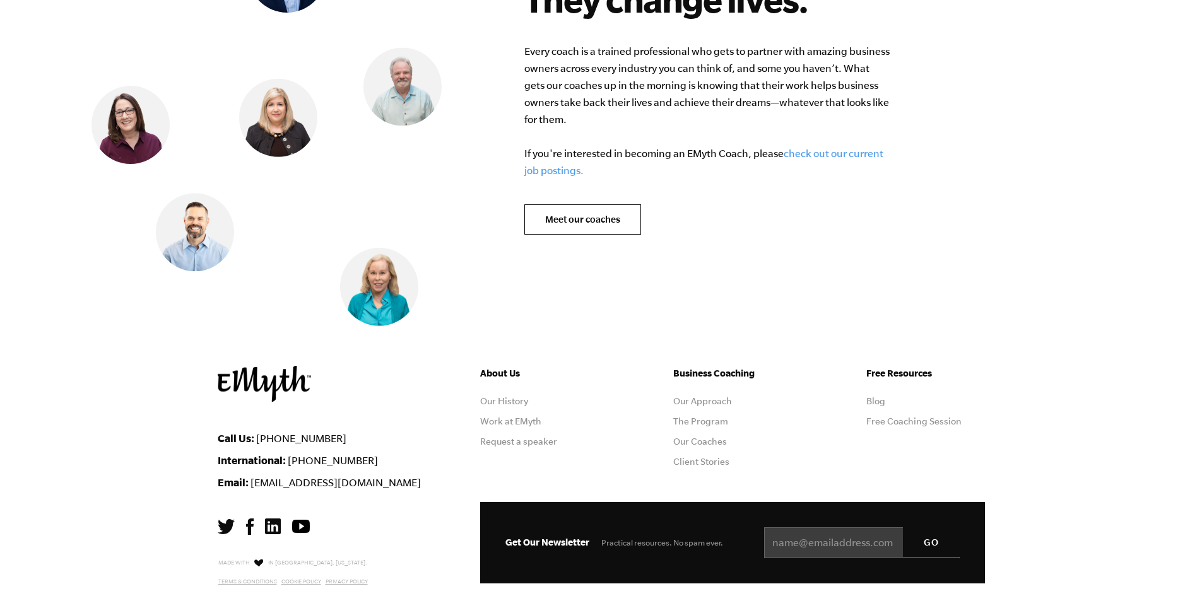  I want to click on a: Blog, so click(876, 401).